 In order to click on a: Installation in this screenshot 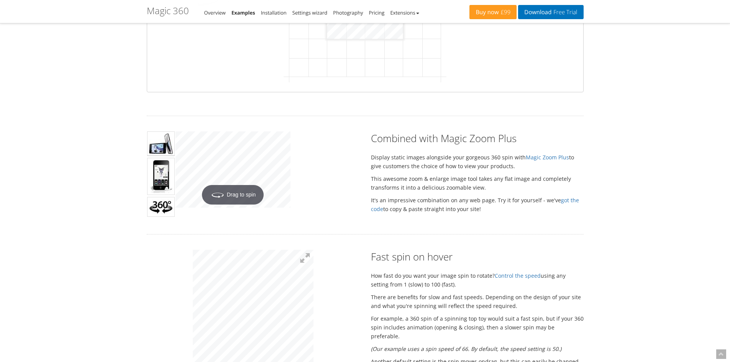, I will do `click(274, 13)`.